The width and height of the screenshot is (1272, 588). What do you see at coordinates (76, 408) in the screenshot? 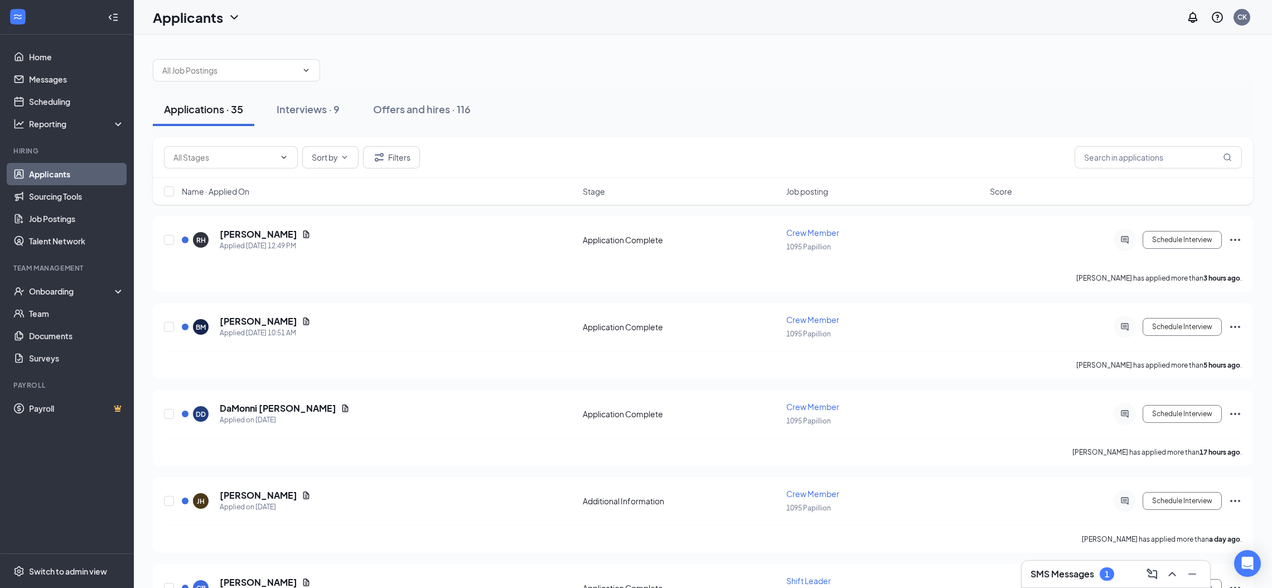
I see `a: PayrollCrown` at bounding box center [76, 408].